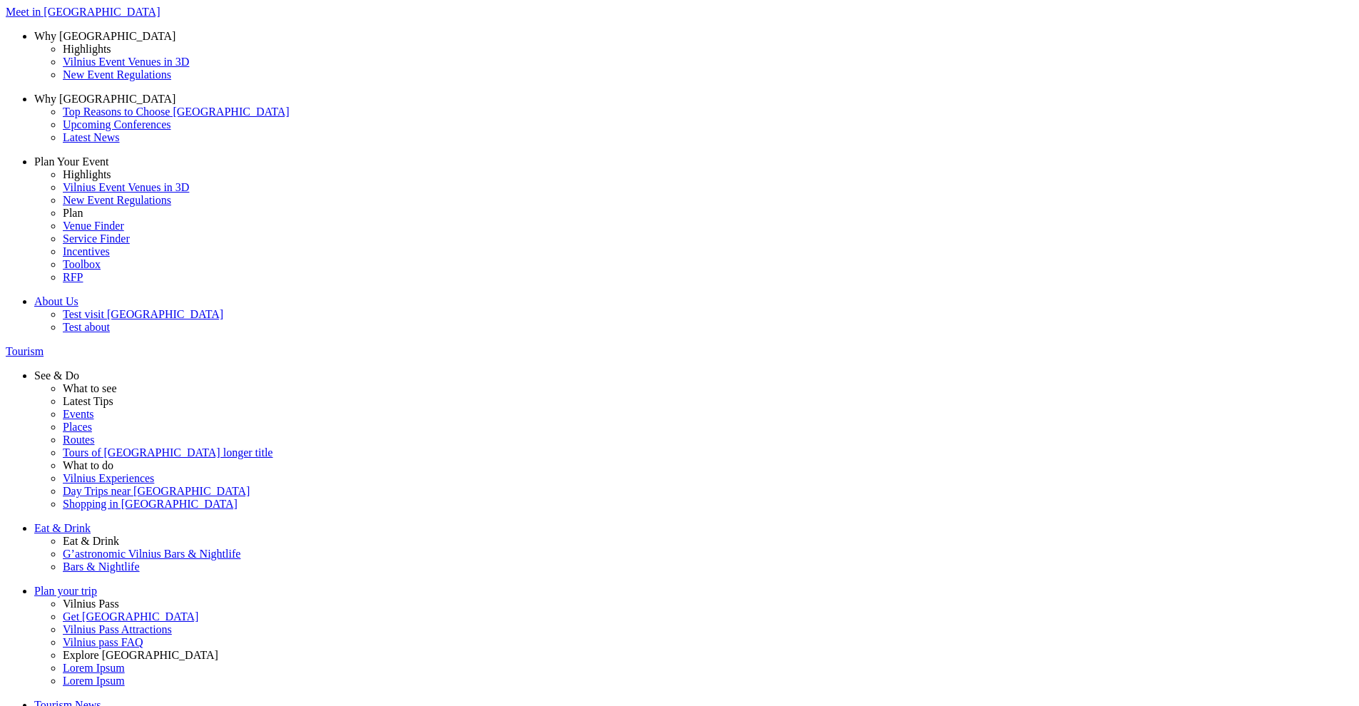 This screenshot has height=706, width=1359. What do you see at coordinates (93, 225) in the screenshot?
I see `span: Venue Finder` at bounding box center [93, 225].